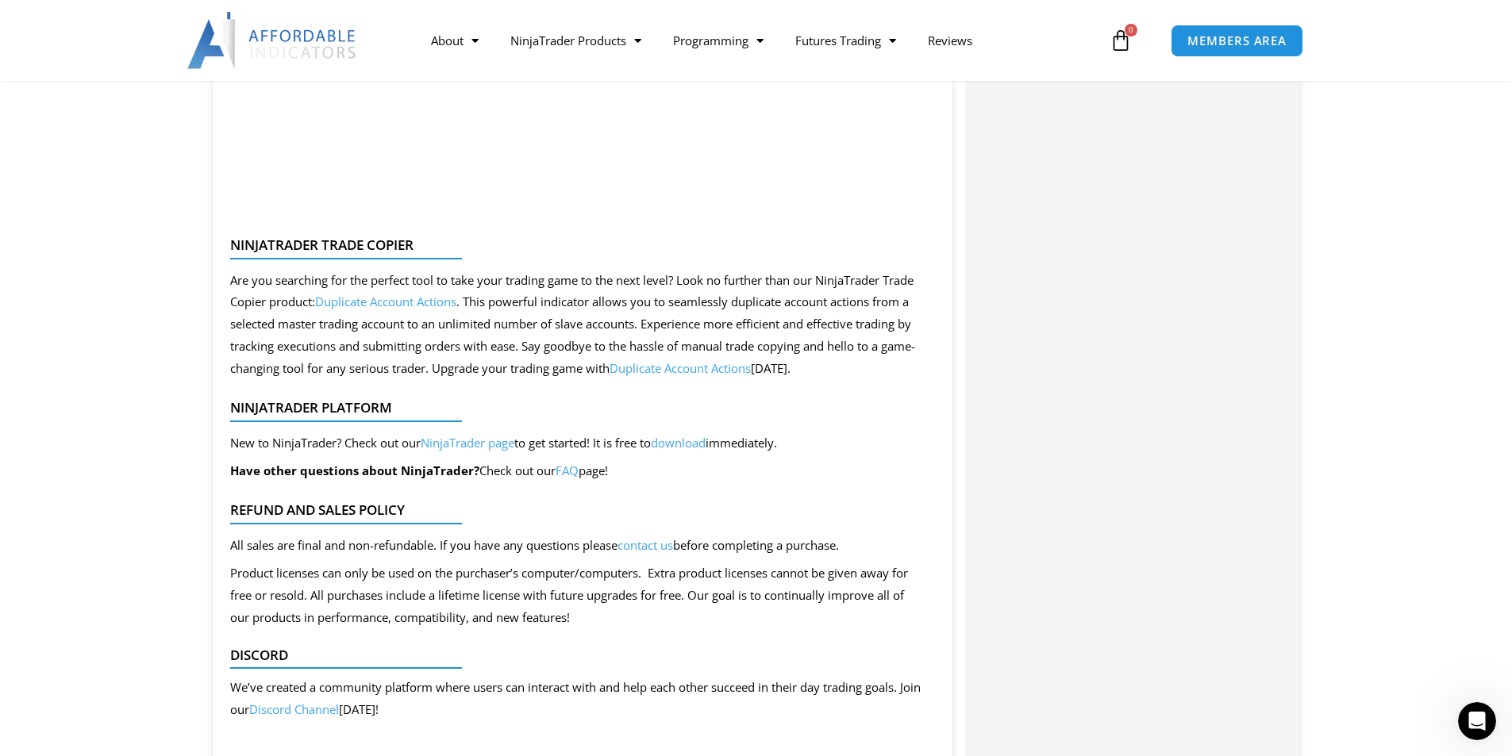 Image resolution: width=1512 pixels, height=756 pixels. I want to click on nav: Menu, so click(760, 40).